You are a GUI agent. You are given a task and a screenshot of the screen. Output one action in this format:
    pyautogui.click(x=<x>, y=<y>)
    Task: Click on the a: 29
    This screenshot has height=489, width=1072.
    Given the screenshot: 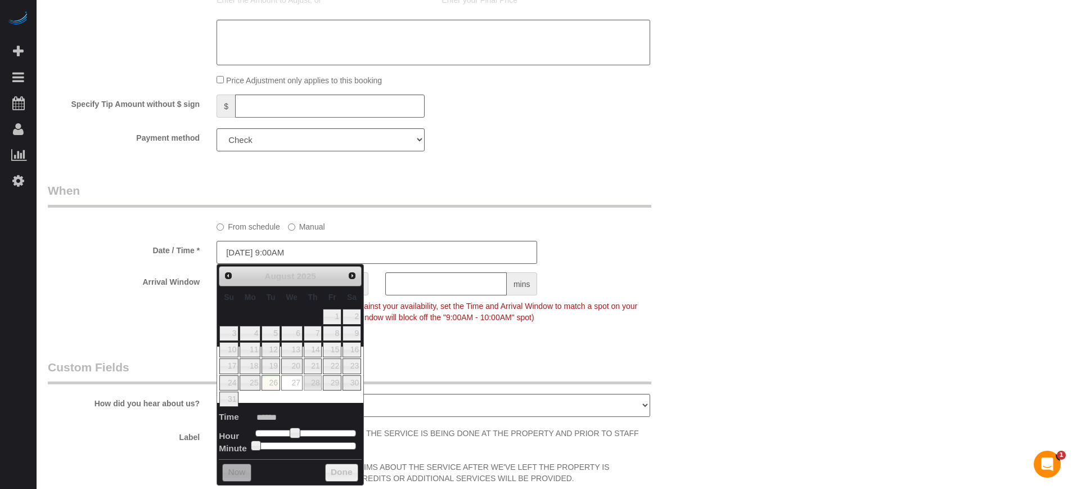 What is the action you would take?
    pyautogui.click(x=332, y=383)
    